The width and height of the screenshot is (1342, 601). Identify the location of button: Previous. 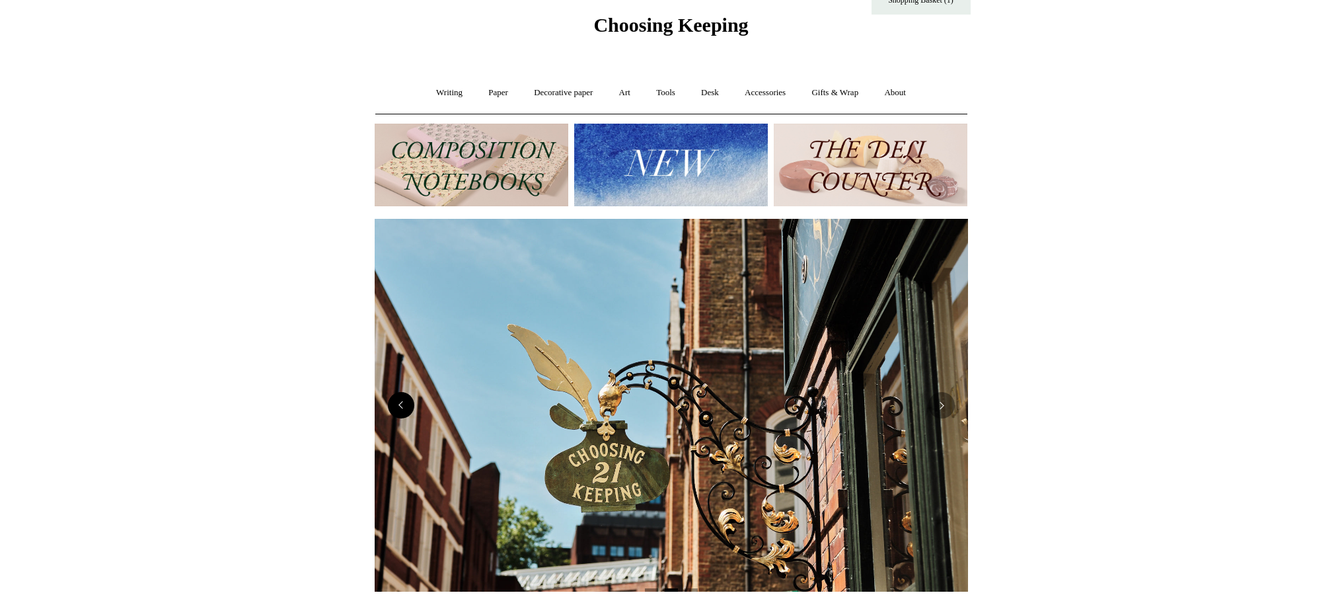
(401, 405).